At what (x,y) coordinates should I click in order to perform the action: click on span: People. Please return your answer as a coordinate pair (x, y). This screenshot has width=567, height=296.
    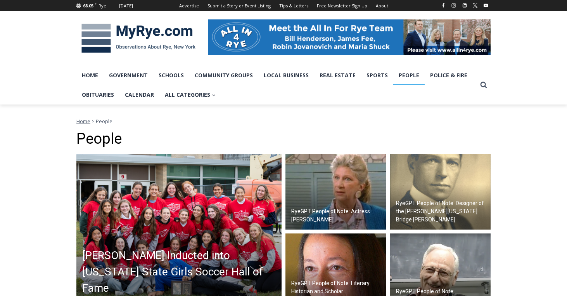
    Looking at the image, I should click on (104, 121).